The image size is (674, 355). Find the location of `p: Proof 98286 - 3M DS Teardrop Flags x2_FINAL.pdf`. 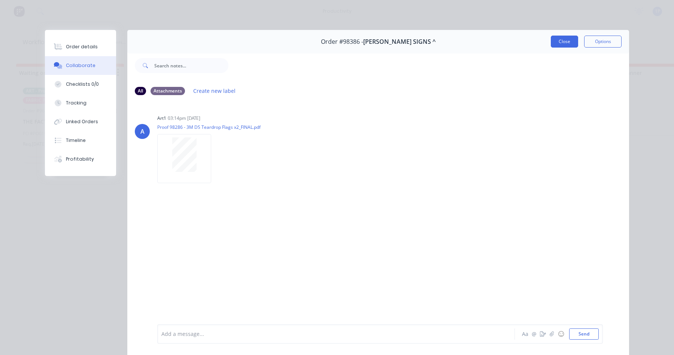

p: Proof 98286 - 3M DS Teardrop Flags x2_FINAL.pdf is located at coordinates (209, 127).